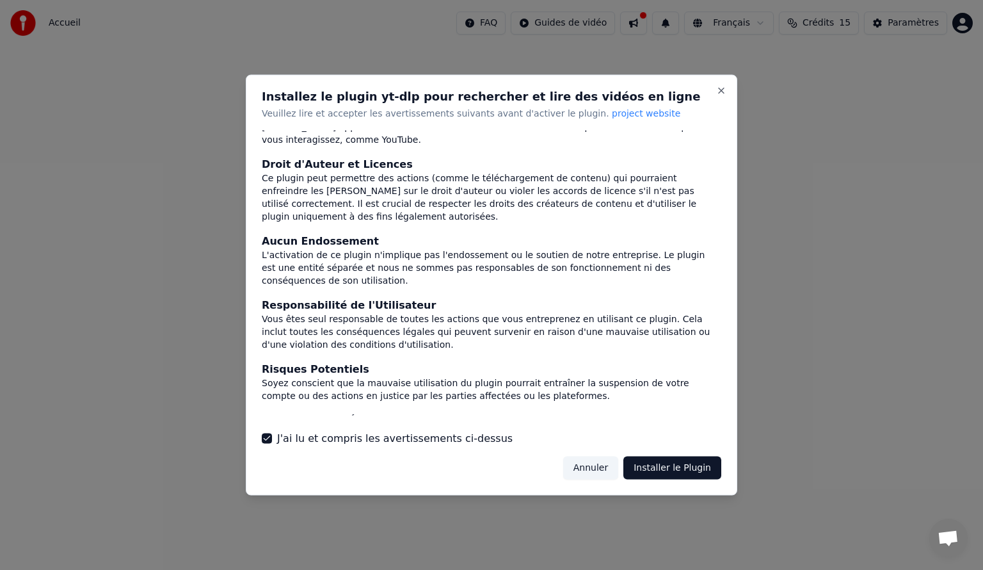  Describe the element at coordinates (491, 164) in the screenshot. I see `div: Droit d'Auteur et Licences` at that location.